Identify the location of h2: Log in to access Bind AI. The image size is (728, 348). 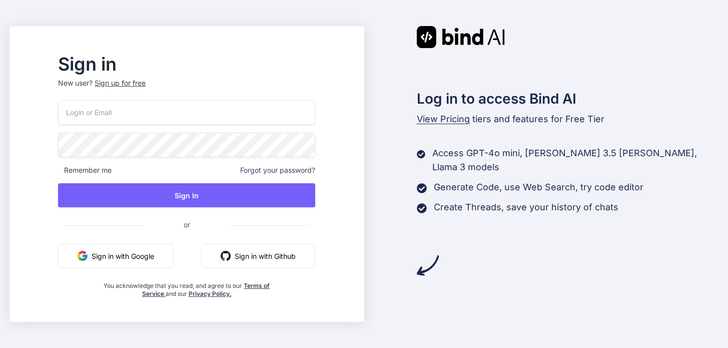
(568, 99).